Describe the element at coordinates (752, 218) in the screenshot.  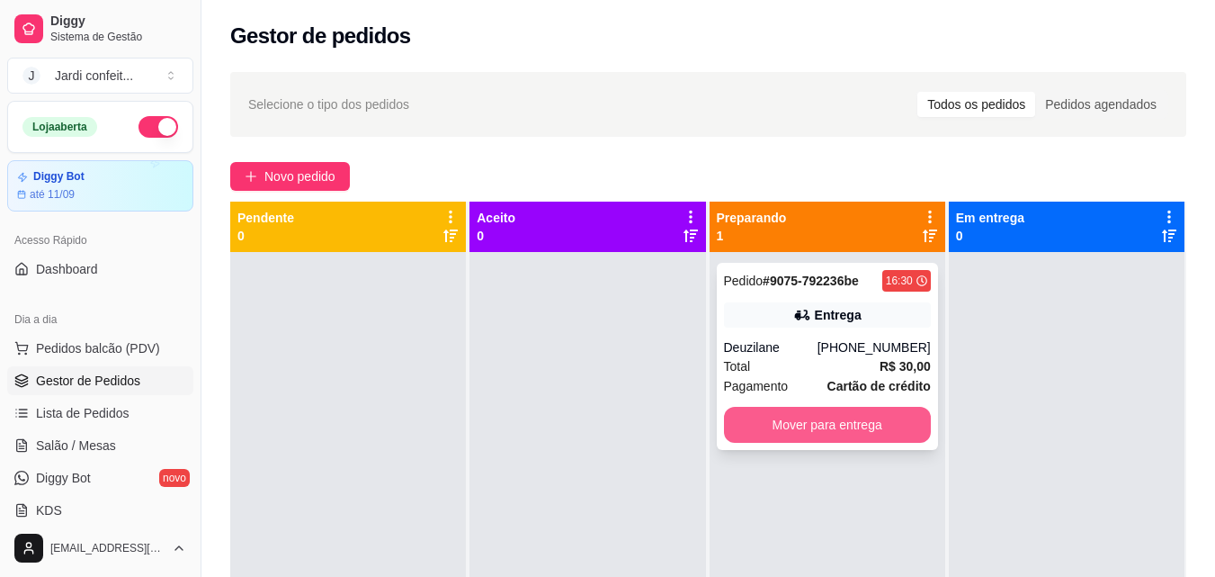
I see `p: Preparando` at that location.